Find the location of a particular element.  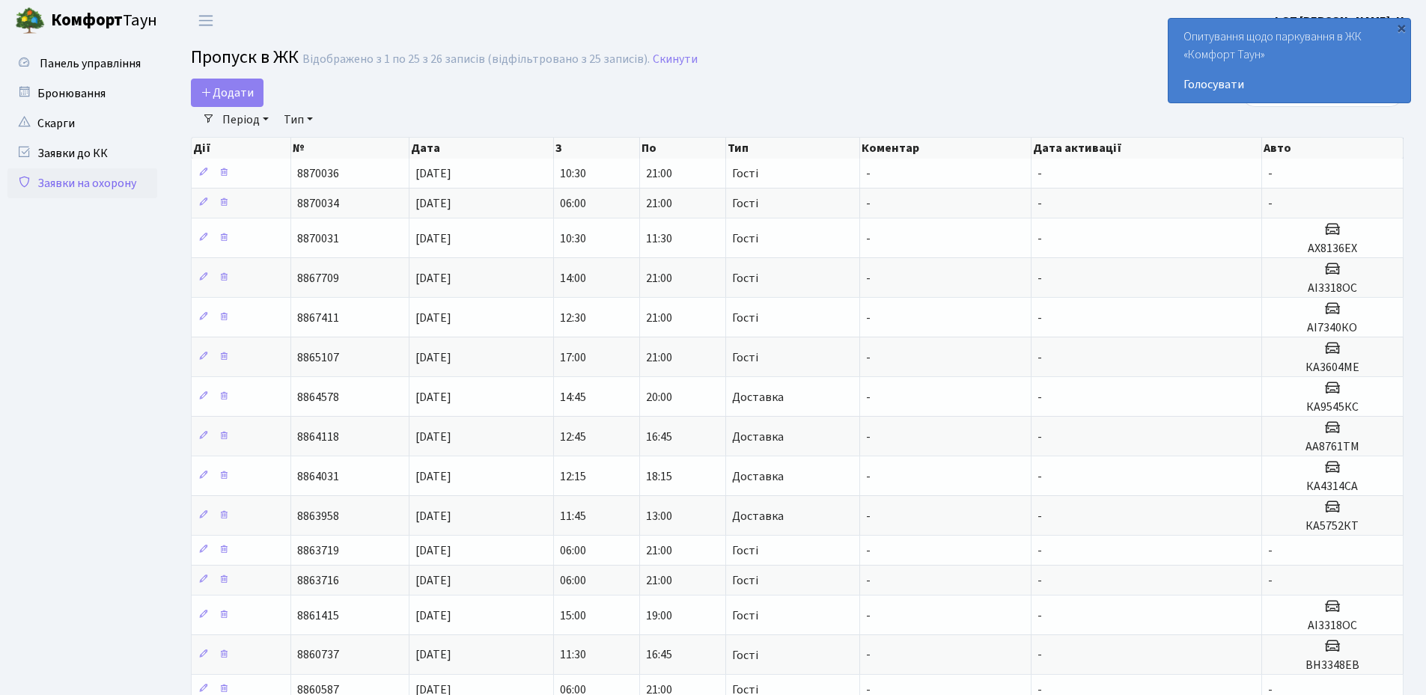

h5: АІ3318ОС is located at coordinates (1332, 288).